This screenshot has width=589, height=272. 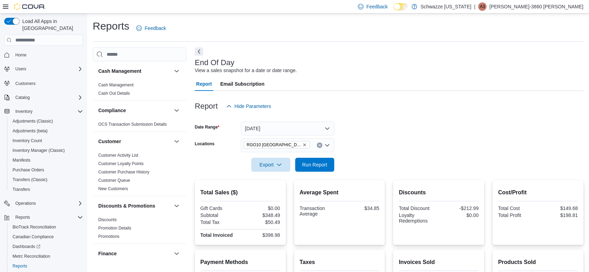 I want to click on button: Canadian Compliance, so click(x=46, y=237).